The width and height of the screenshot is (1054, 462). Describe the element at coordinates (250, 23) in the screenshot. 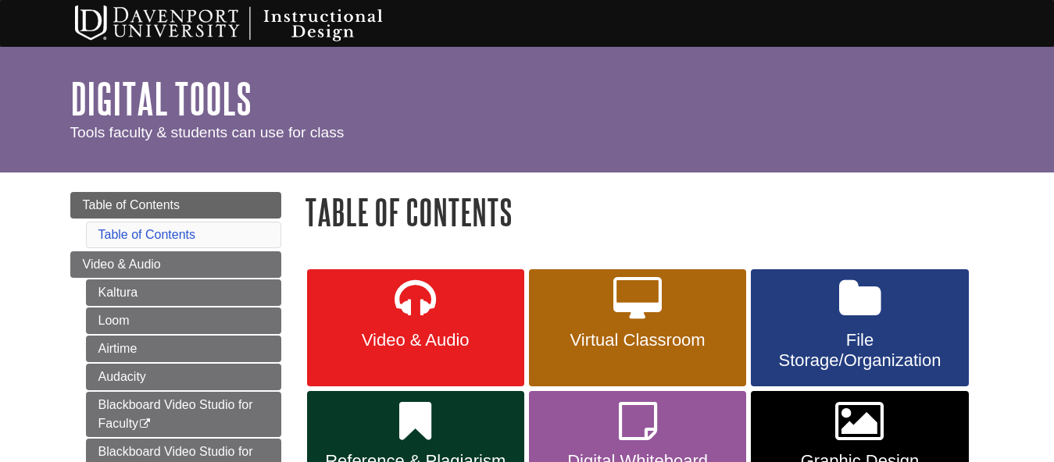

I see `img: Davenport University Instructional Design` at that location.